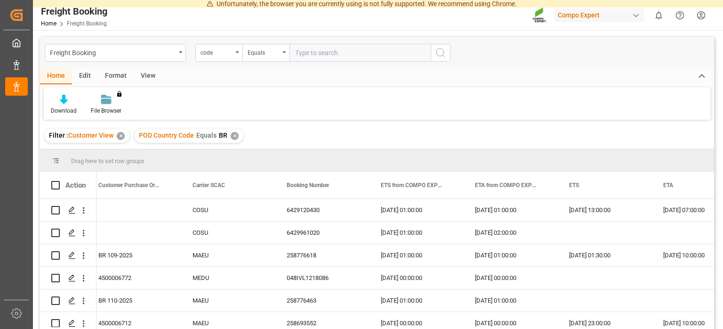  Describe the element at coordinates (48, 24) in the screenshot. I see `a: Home` at that location.